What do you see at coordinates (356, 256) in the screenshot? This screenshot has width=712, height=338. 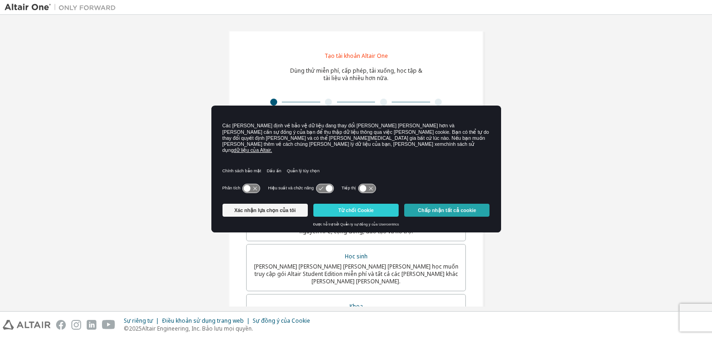 I see `font: Học sinh` at bounding box center [356, 256].